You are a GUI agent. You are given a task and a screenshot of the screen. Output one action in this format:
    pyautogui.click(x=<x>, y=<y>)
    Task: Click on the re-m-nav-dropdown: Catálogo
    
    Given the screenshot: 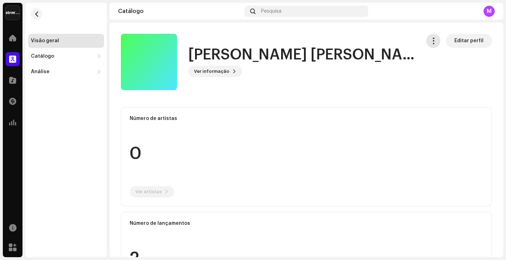 What is the action you would take?
    pyautogui.click(x=66, y=56)
    